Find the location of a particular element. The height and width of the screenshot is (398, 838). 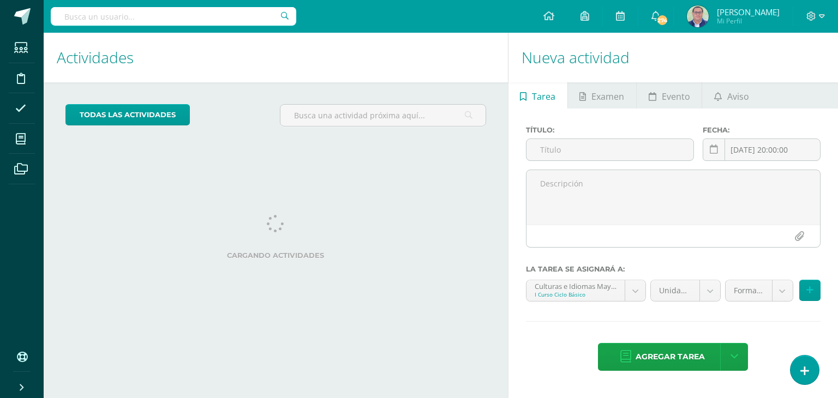

label: Título: is located at coordinates (610, 130).